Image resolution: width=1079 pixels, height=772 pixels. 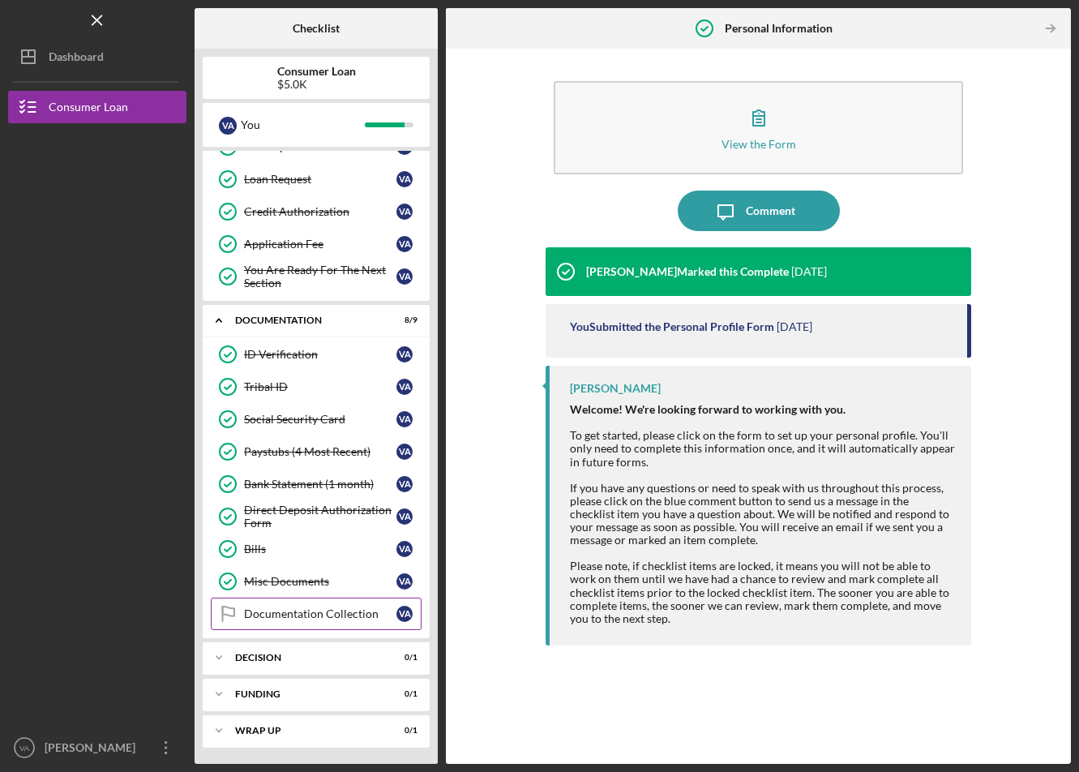 What do you see at coordinates (759, 144) in the screenshot?
I see `div: View the Form` at bounding box center [759, 144].